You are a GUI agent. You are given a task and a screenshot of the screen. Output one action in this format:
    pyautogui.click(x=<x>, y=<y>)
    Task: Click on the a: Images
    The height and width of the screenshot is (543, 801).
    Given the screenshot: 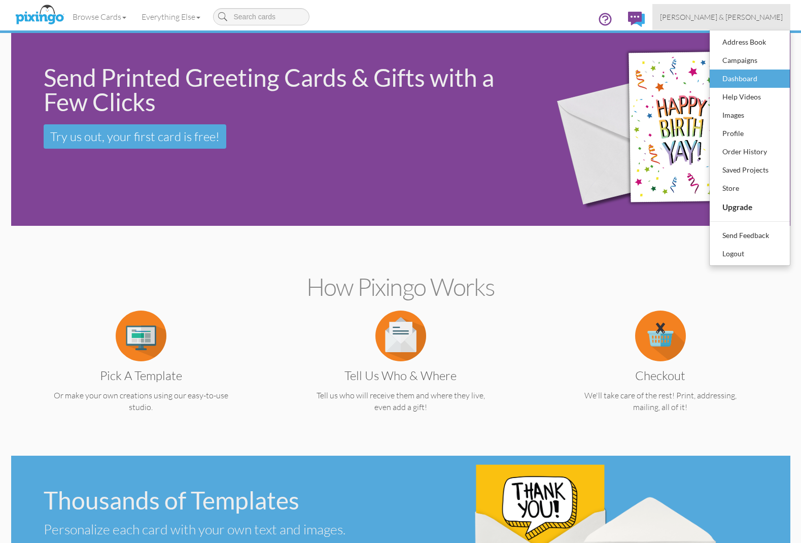 What is the action you would take?
    pyautogui.click(x=750, y=115)
    